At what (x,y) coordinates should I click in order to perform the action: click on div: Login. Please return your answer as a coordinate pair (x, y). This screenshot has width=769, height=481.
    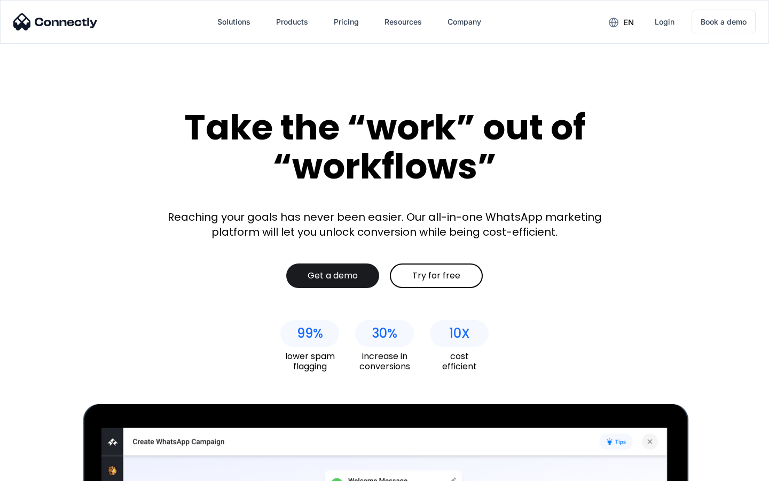
    Looking at the image, I should click on (665, 22).